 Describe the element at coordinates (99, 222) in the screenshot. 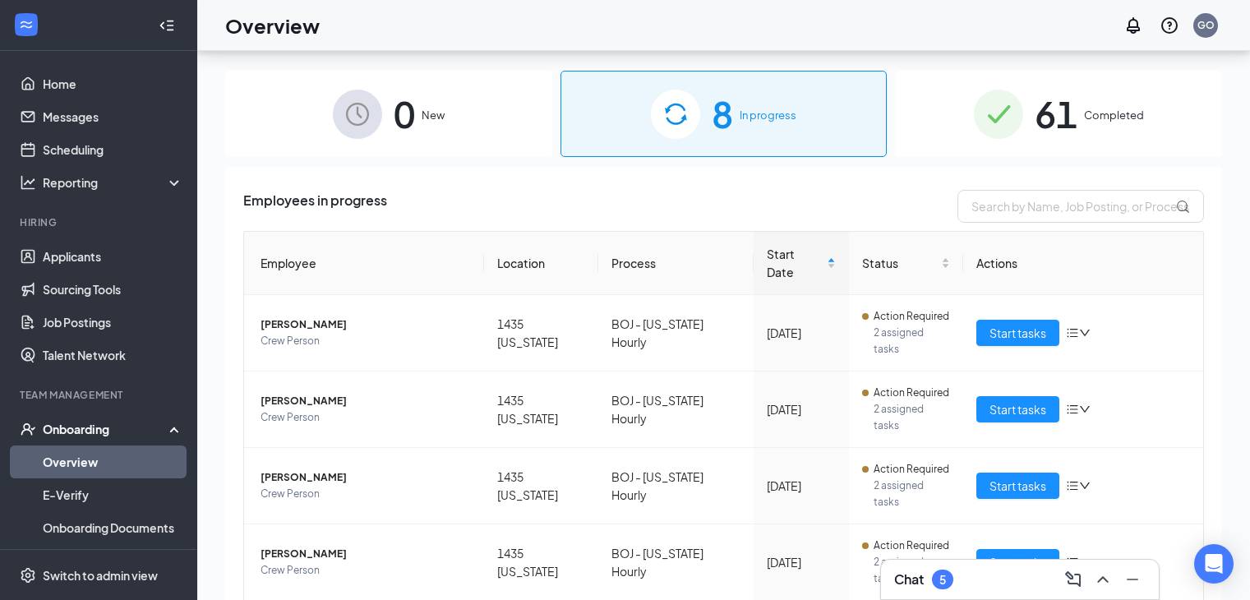

I see `div: Hiring` at that location.